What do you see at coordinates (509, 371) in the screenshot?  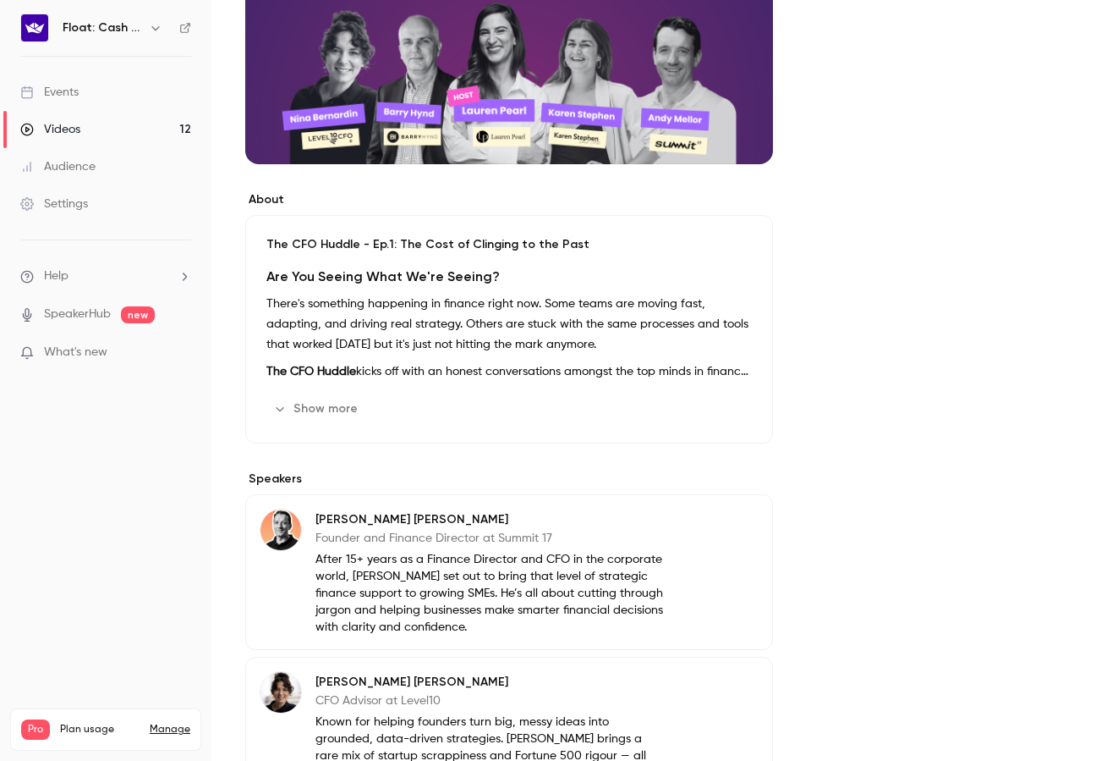 I see `p: kicks off with an honest conversations amongst the top minds in finance about what happens when f...` at bounding box center [509, 371].